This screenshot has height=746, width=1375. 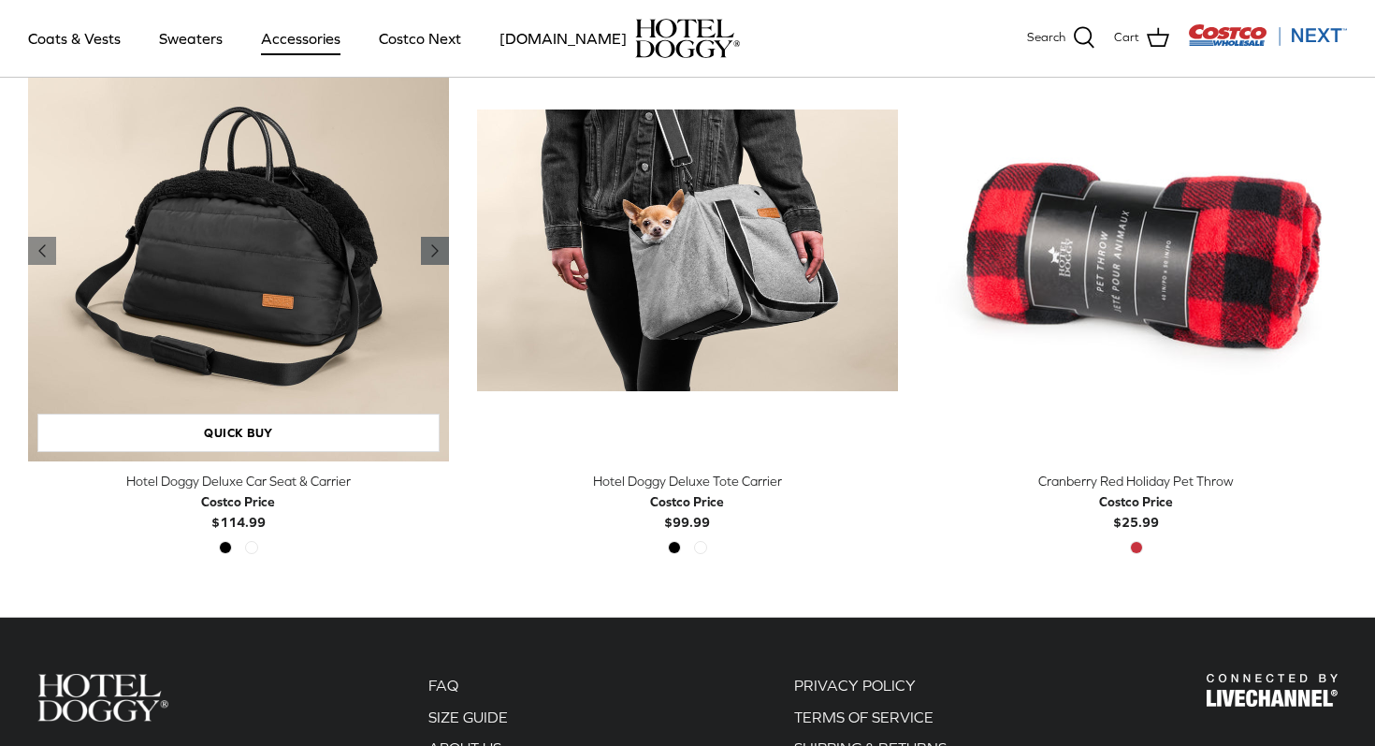 What do you see at coordinates (863, 717) in the screenshot?
I see `a: TERMS OF SERVICE` at bounding box center [863, 717].